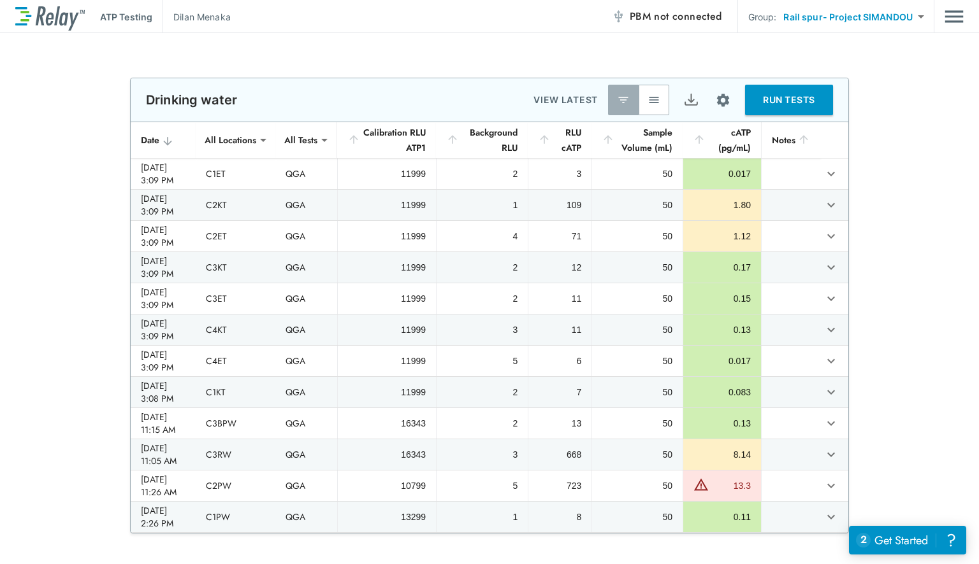 Image resolution: width=979 pixels, height=564 pixels. I want to click on div: 109, so click(559, 205).